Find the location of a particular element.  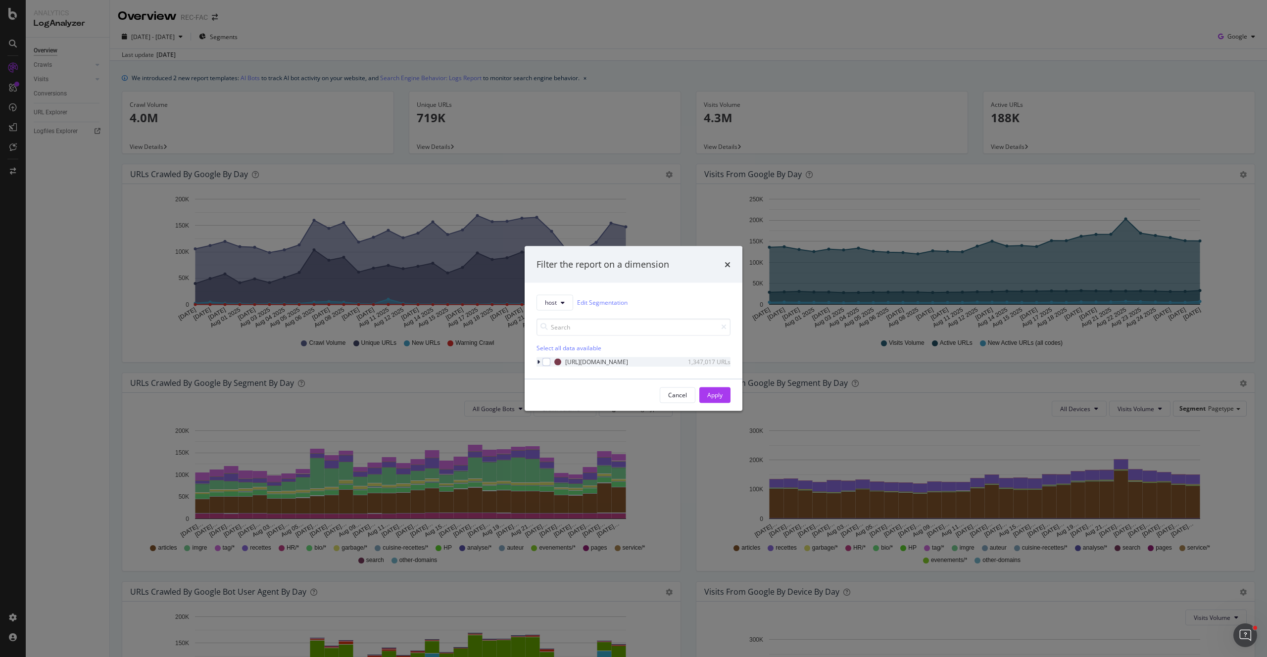

button: Cancel is located at coordinates (678, 395).